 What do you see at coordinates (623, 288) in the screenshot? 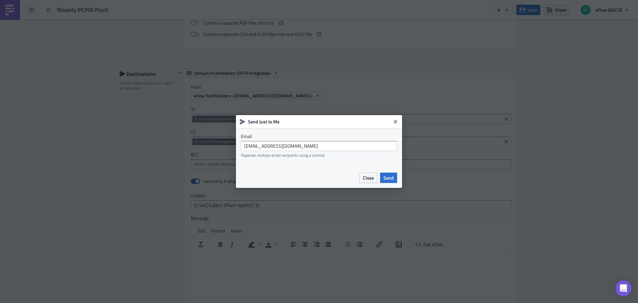
I see `div: Open Intercom Messenger` at bounding box center [623, 288].